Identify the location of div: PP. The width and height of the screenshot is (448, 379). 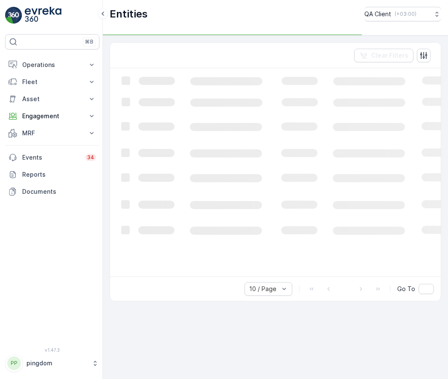
(14, 363).